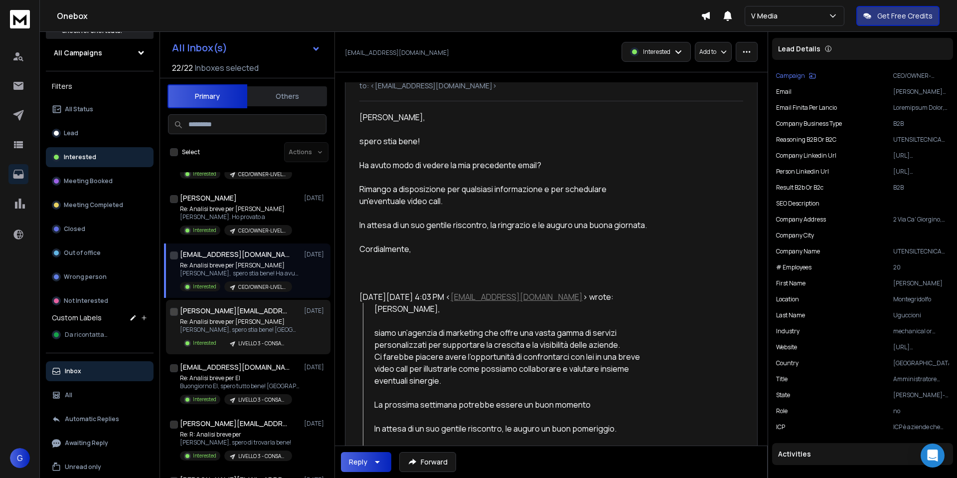 Image resolution: width=957 pixels, height=478 pixels. What do you see at coordinates (781, 427) in the screenshot?
I see `p: ICP` at bounding box center [781, 427].